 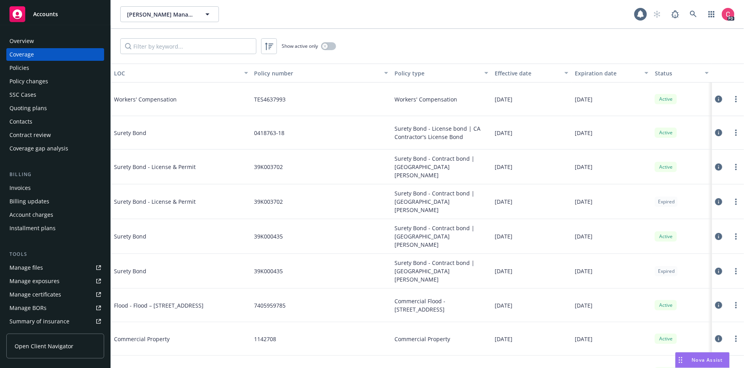 What do you see at coordinates (55, 267) in the screenshot?
I see `a: Manage files` at bounding box center [55, 267].